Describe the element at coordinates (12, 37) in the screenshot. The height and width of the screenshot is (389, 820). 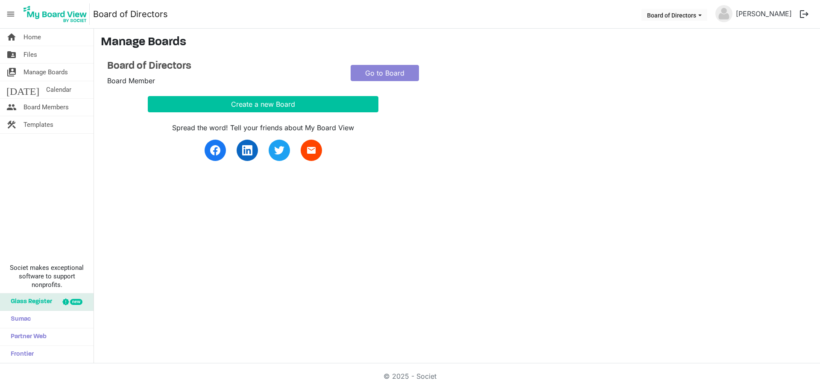
I see `span: home` at that location.